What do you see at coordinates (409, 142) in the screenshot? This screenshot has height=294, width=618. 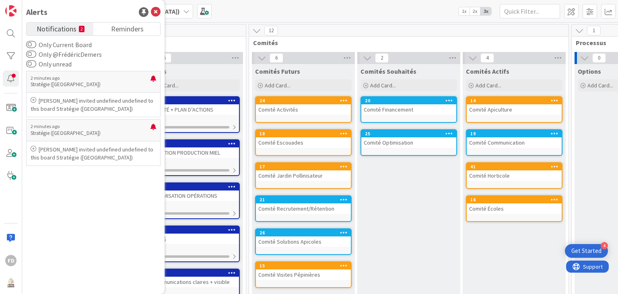 I see `div: Comité Optimisation` at bounding box center [409, 142].